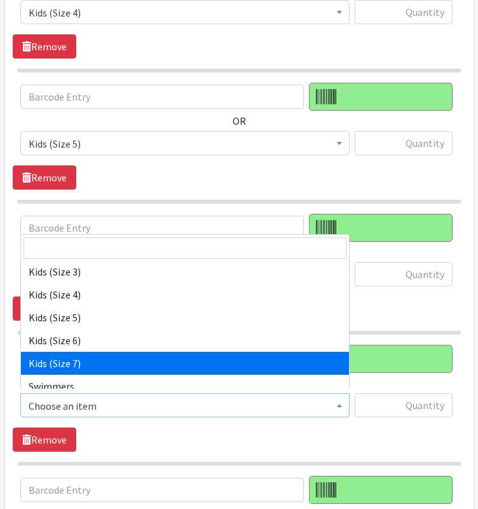  What do you see at coordinates (185, 386) in the screenshot?
I see `li: Swimmers` at bounding box center [185, 386].